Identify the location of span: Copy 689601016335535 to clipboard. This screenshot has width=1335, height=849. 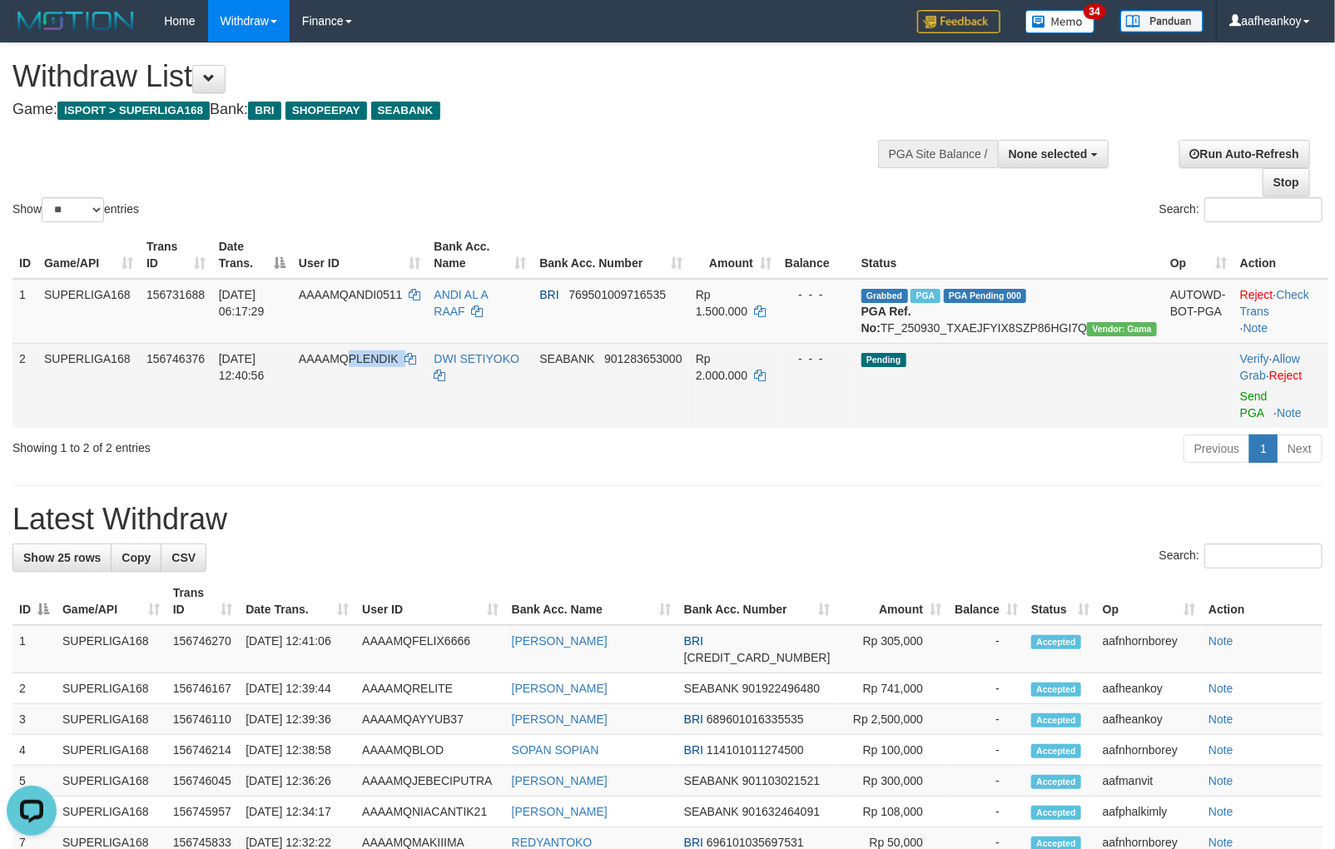
(755, 719).